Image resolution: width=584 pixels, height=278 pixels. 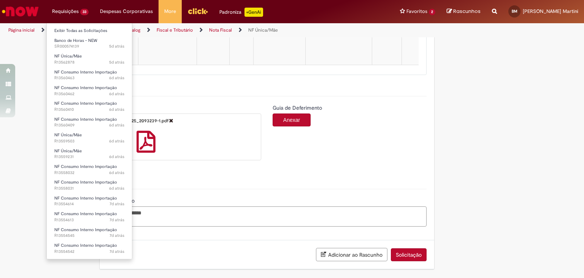 What do you see at coordinates (241, 12) in the screenshot?
I see `div: Padroniza` at bounding box center [241, 12].